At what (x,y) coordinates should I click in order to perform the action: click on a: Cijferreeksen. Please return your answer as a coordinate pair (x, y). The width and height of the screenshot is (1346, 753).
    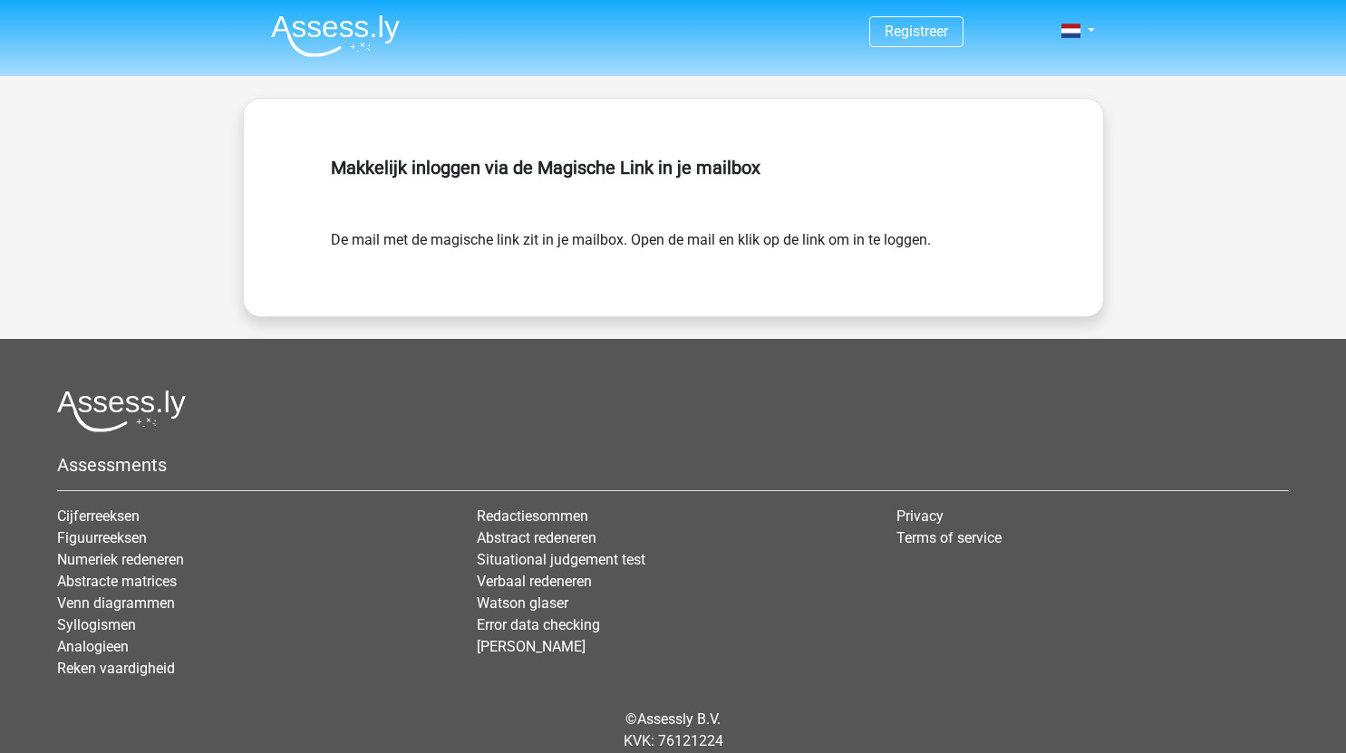
    Looking at the image, I should click on (98, 516).